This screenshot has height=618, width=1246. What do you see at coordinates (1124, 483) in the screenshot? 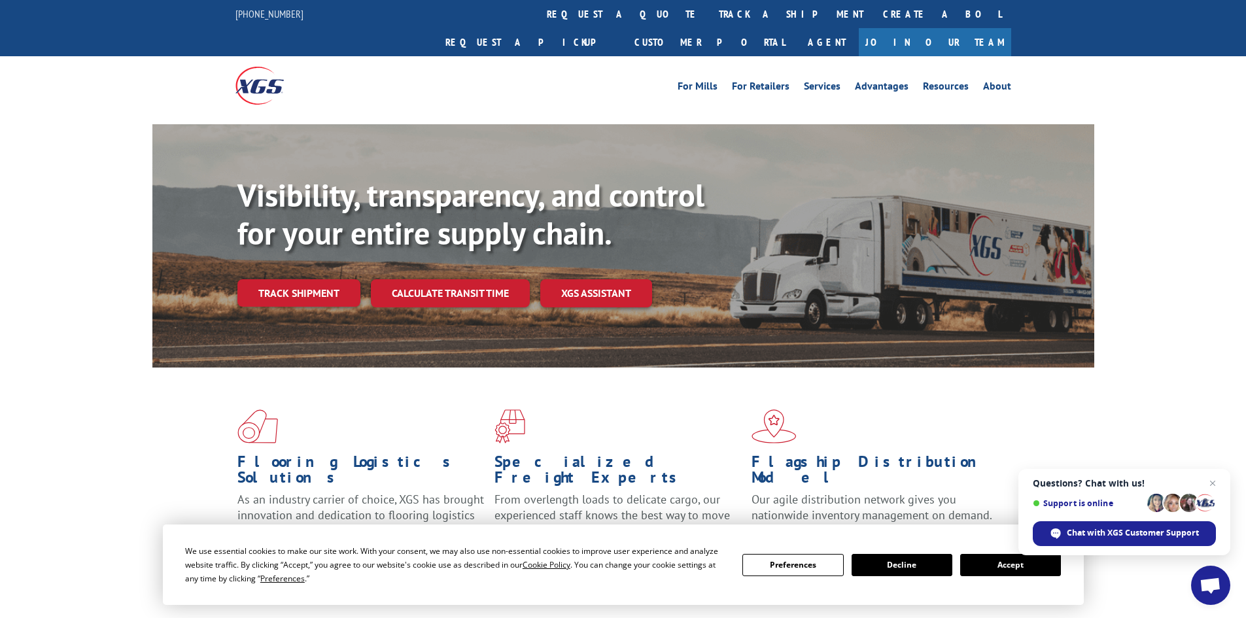
I see `span: Questions? Chat with us!` at bounding box center [1124, 483].